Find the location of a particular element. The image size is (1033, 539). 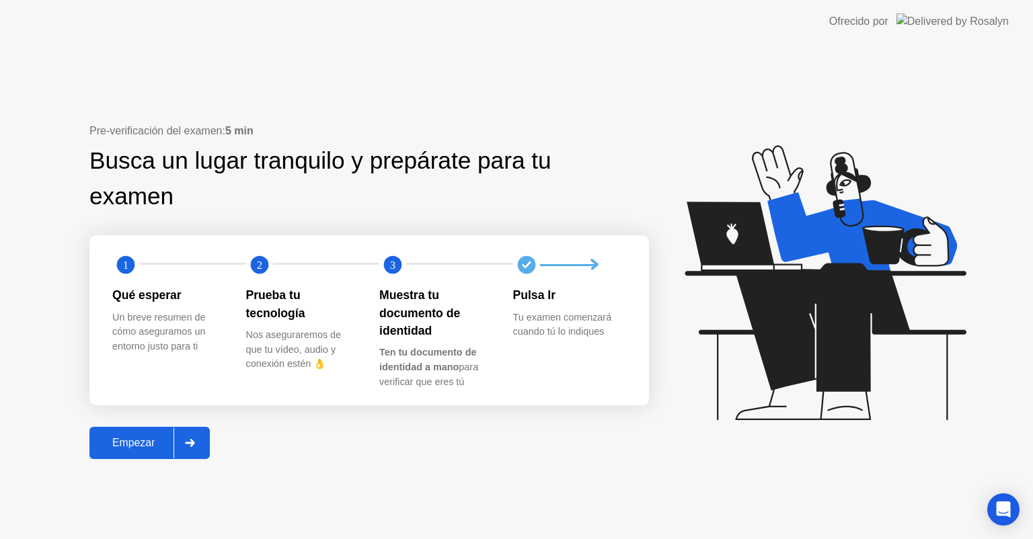

text: 2 is located at coordinates (259, 265).